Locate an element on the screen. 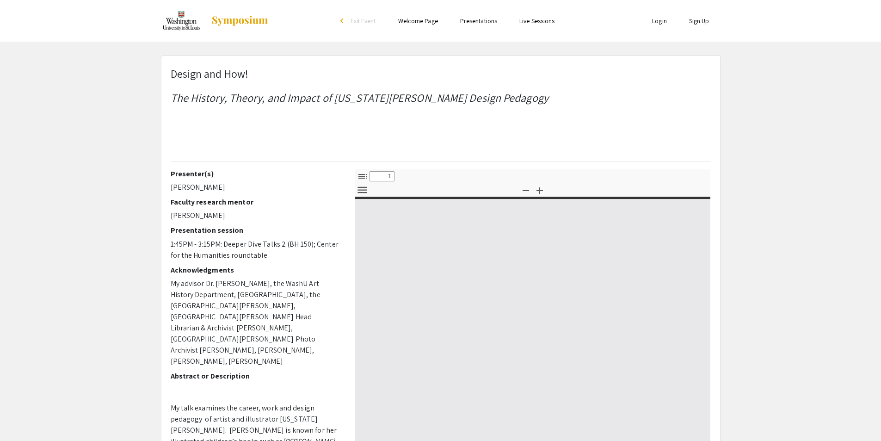 The image size is (881, 441). button: Tools is located at coordinates (363, 190).